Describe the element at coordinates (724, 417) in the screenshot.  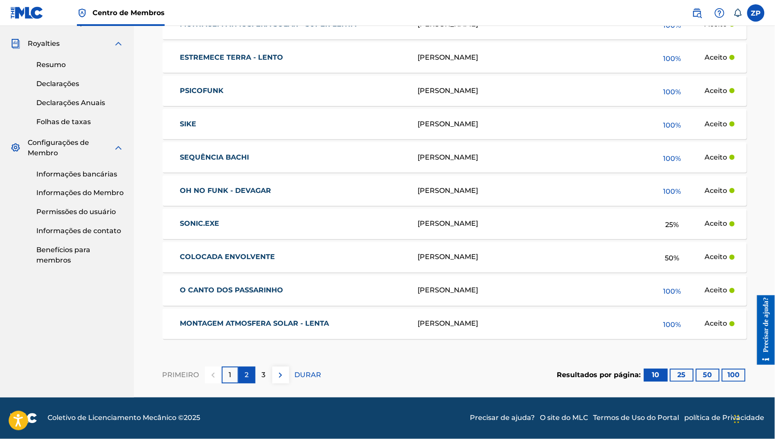
I see `font: política de Privacidade` at that location.